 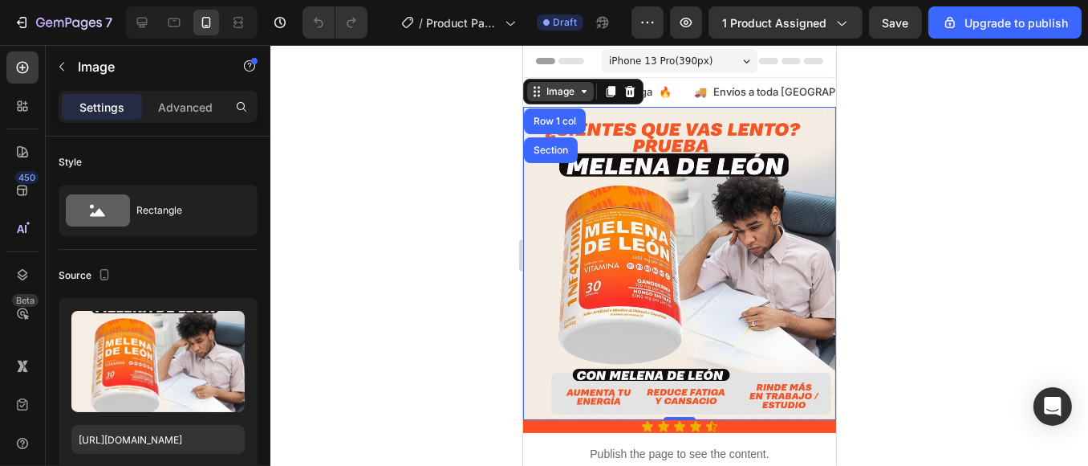 I want to click on input: https://example.com/image.jpg, so click(x=158, y=439).